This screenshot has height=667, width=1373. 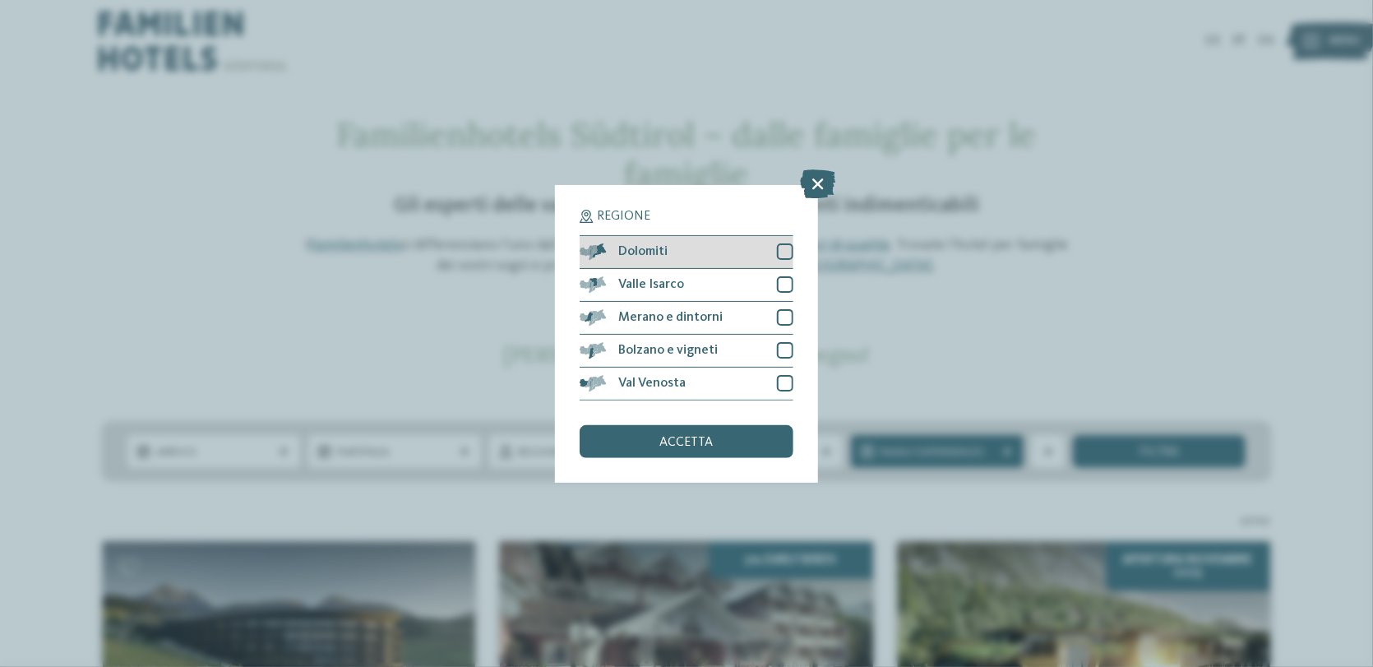 I want to click on span: Merano e dintorni, so click(x=670, y=317).